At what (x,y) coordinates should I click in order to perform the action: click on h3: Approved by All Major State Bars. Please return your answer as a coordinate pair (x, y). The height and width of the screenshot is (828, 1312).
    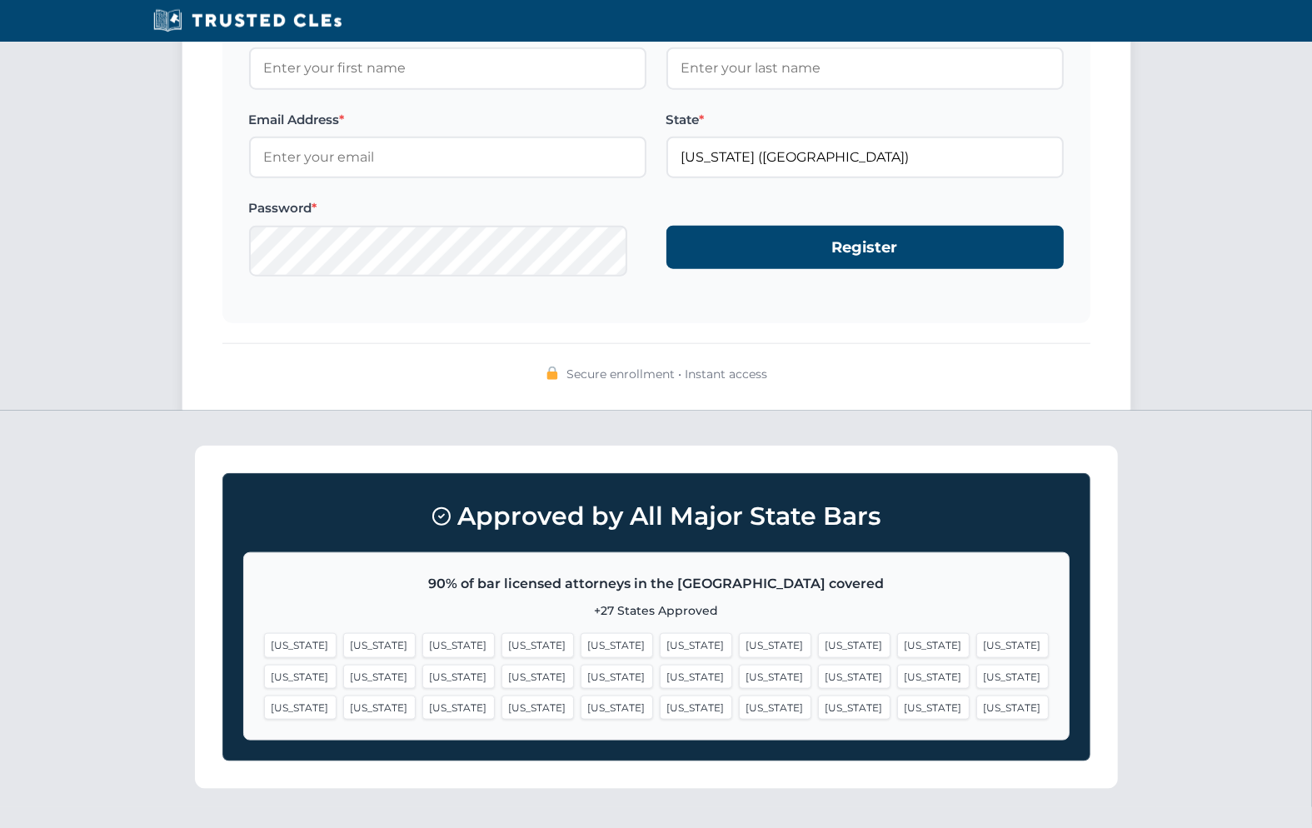
    Looking at the image, I should click on (656, 516).